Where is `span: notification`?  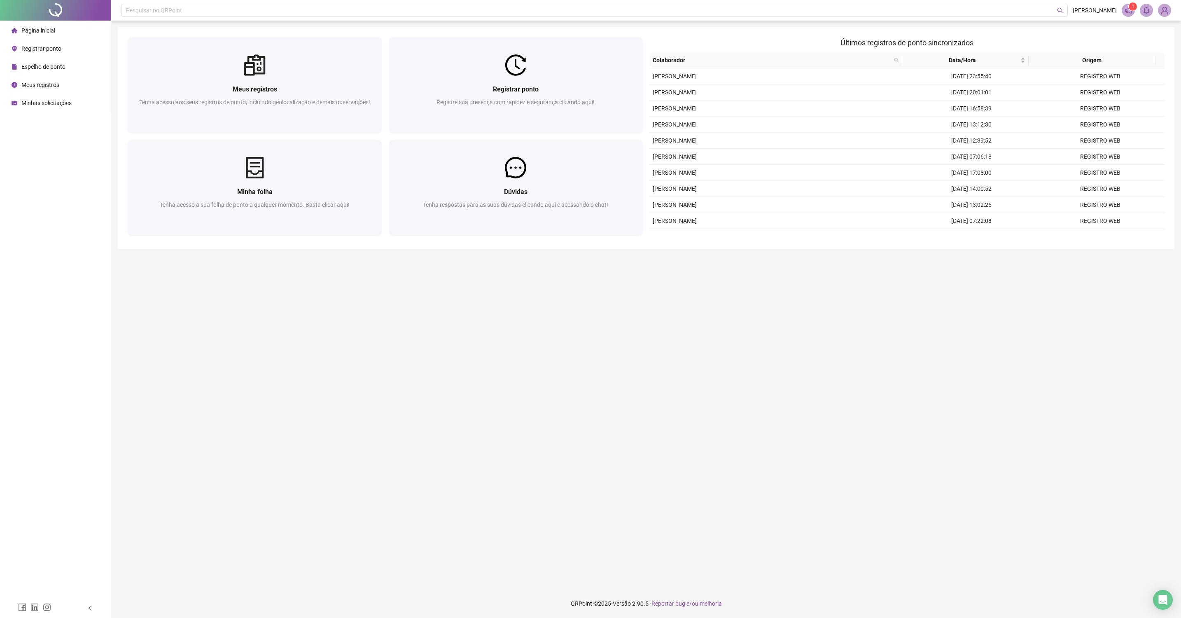
span: notification is located at coordinates (1129, 10).